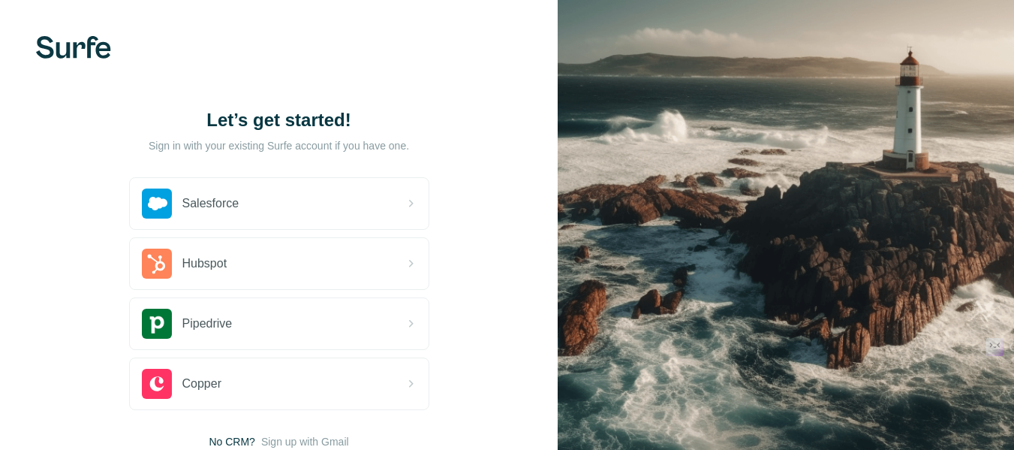 This screenshot has height=450, width=1014. I want to click on img: copper's logo, so click(157, 383).